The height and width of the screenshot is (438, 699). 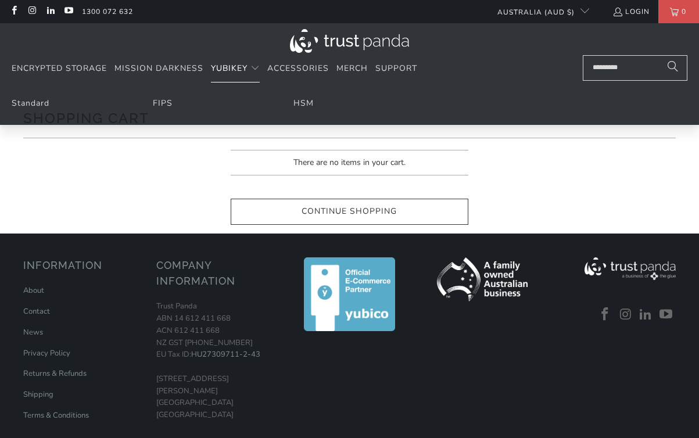 What do you see at coordinates (235, 69) in the screenshot?
I see `summary: YubiKey` at bounding box center [235, 69].